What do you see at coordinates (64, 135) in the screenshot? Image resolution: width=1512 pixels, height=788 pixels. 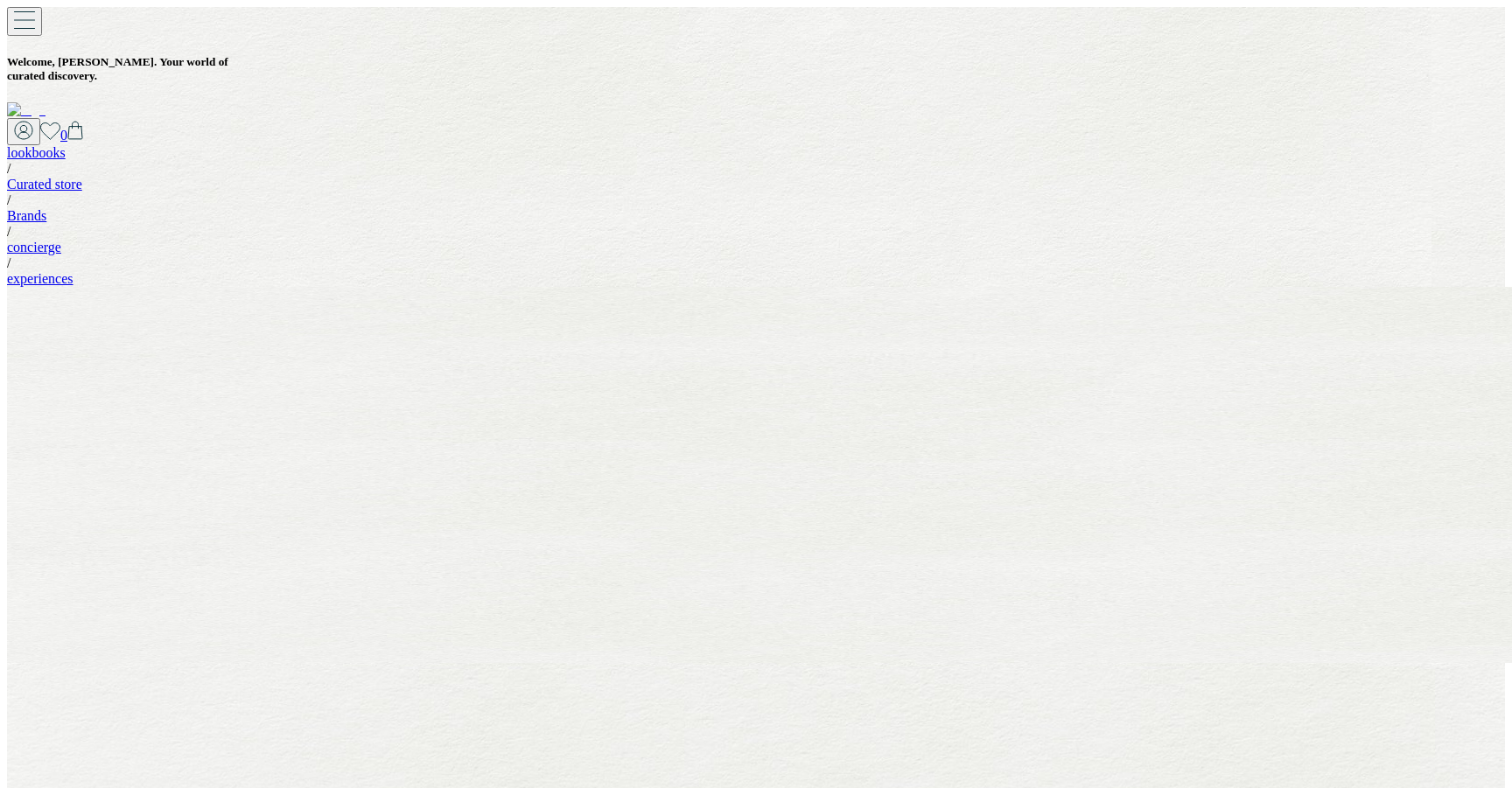 I see `span: 0` at bounding box center [64, 135].